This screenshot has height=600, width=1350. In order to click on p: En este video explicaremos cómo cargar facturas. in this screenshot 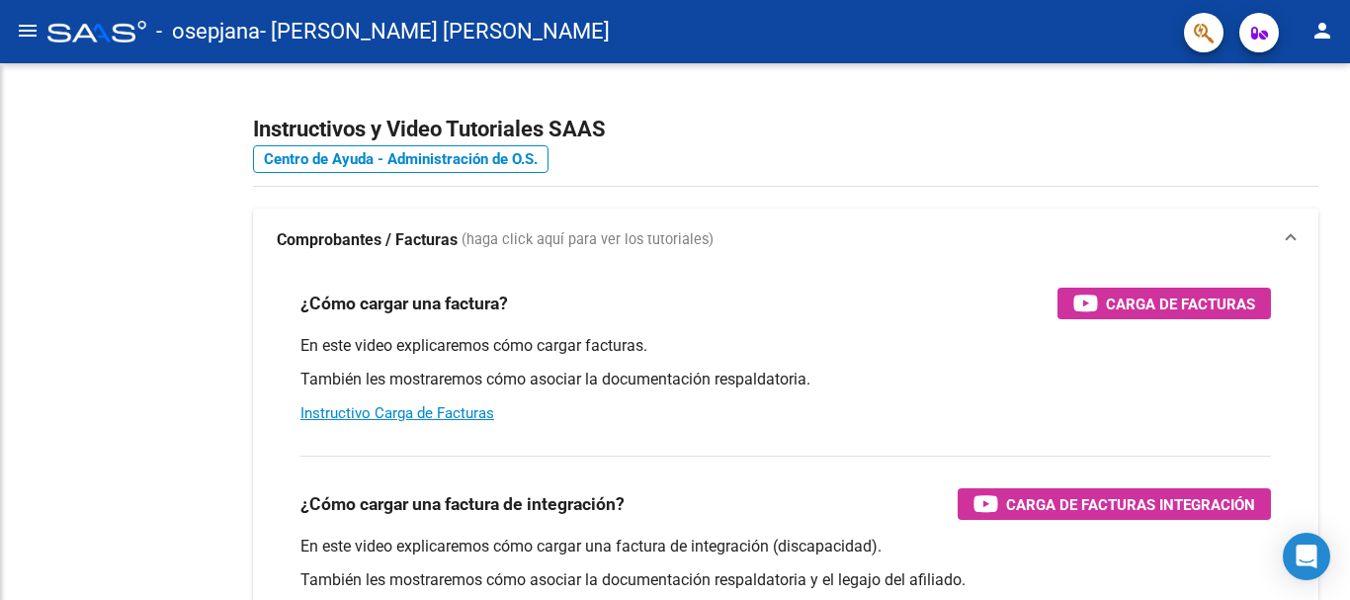, I will do `click(786, 346)`.